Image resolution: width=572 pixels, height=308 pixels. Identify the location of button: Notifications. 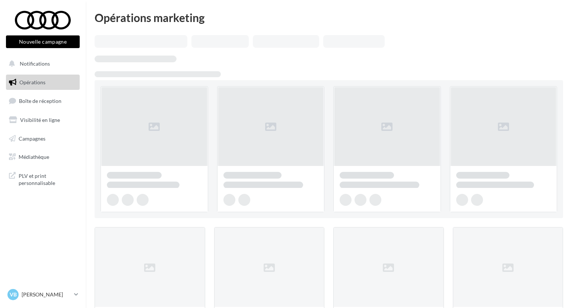
(41, 64).